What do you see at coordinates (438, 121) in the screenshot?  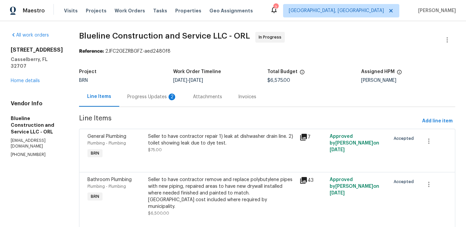 I see `button: Add line item` at bounding box center [438, 121].